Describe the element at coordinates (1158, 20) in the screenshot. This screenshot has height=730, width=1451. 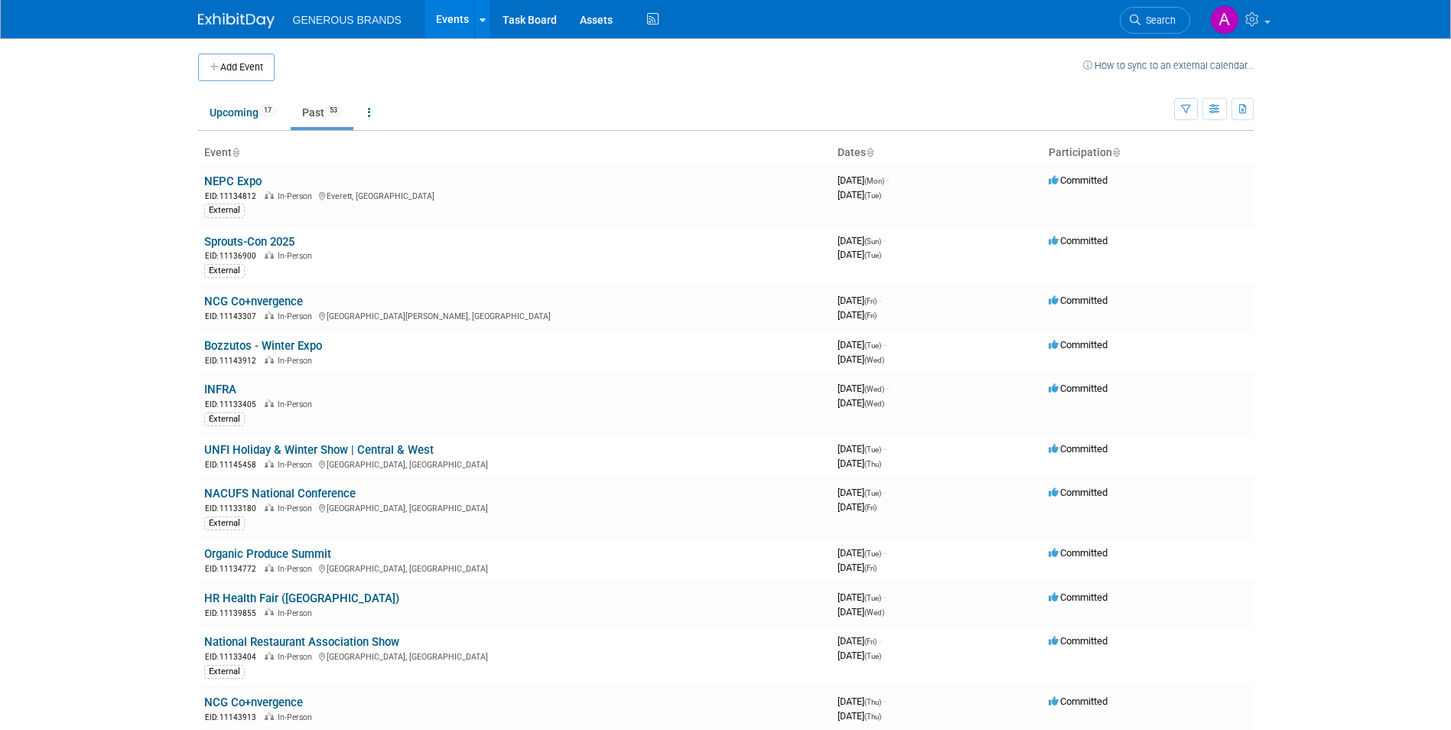
I see `span: Search` at that location.